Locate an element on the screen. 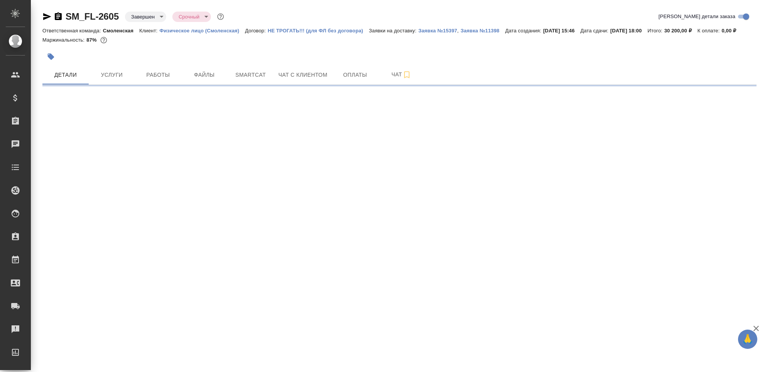 The height and width of the screenshot is (372, 765). p: К оплате: is located at coordinates (709, 30).